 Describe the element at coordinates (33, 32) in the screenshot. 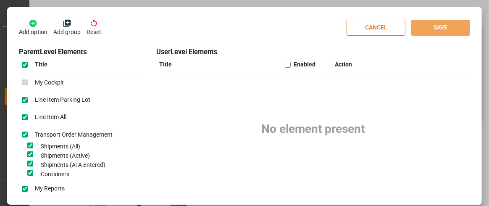

I see `p: Add option` at that location.